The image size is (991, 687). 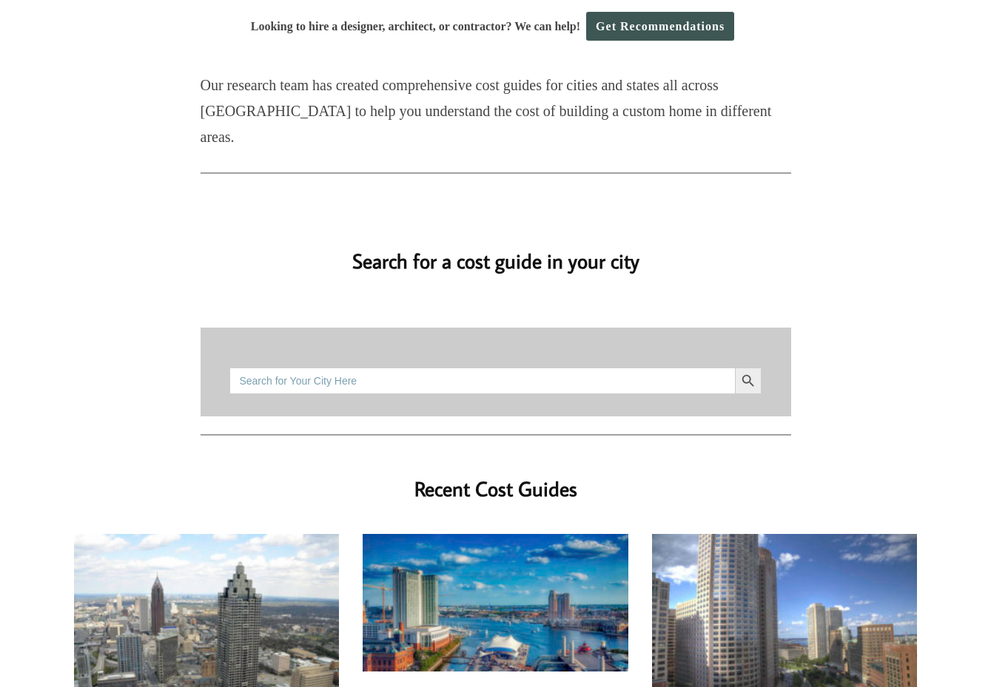 What do you see at coordinates (748, 381) in the screenshot?
I see `svg: Search` at bounding box center [748, 381].